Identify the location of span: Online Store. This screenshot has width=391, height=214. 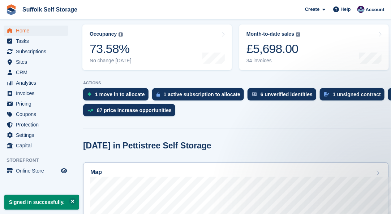
(38, 171).